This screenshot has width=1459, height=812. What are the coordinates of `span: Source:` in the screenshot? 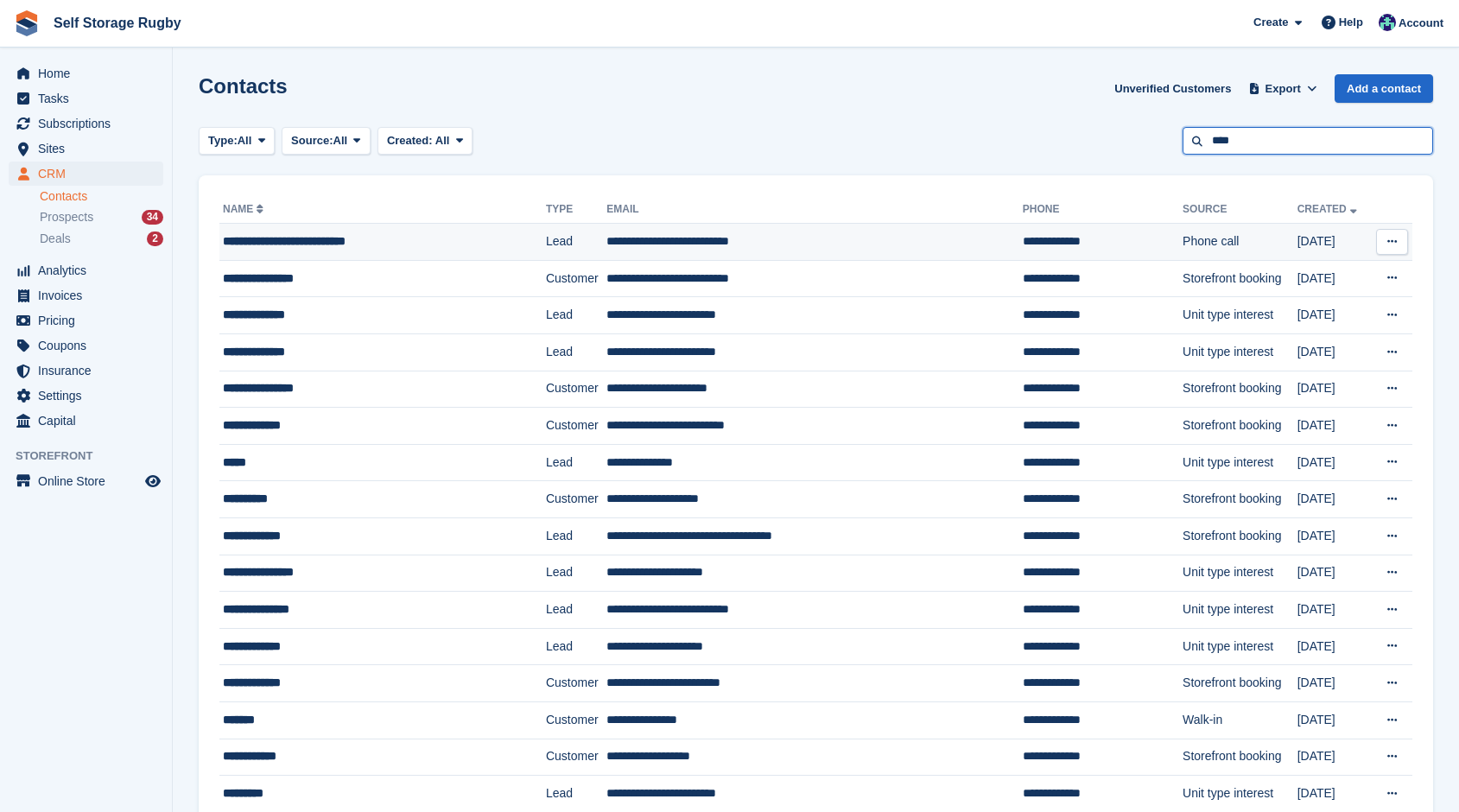 It's located at (312, 141).